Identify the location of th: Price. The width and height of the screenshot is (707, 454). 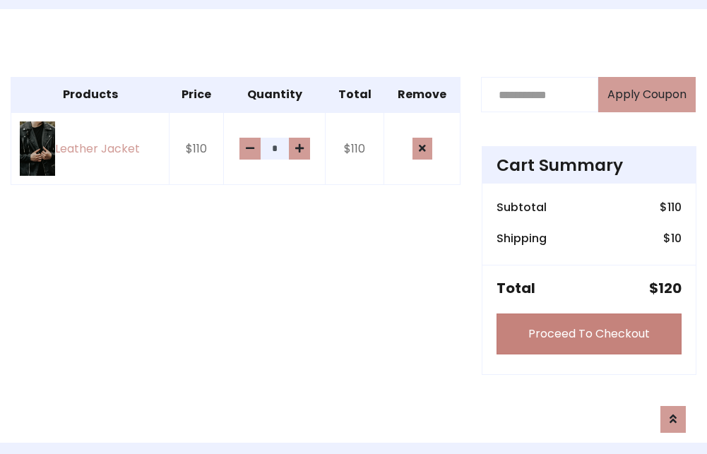
(196, 95).